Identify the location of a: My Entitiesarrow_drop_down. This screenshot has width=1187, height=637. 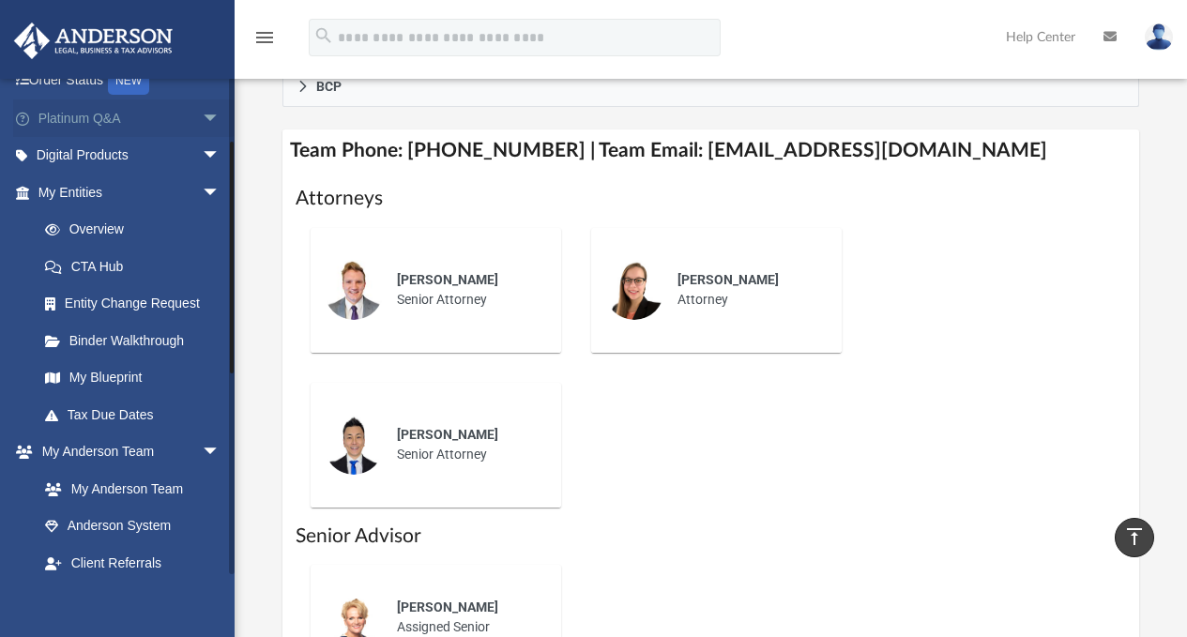
(130, 192).